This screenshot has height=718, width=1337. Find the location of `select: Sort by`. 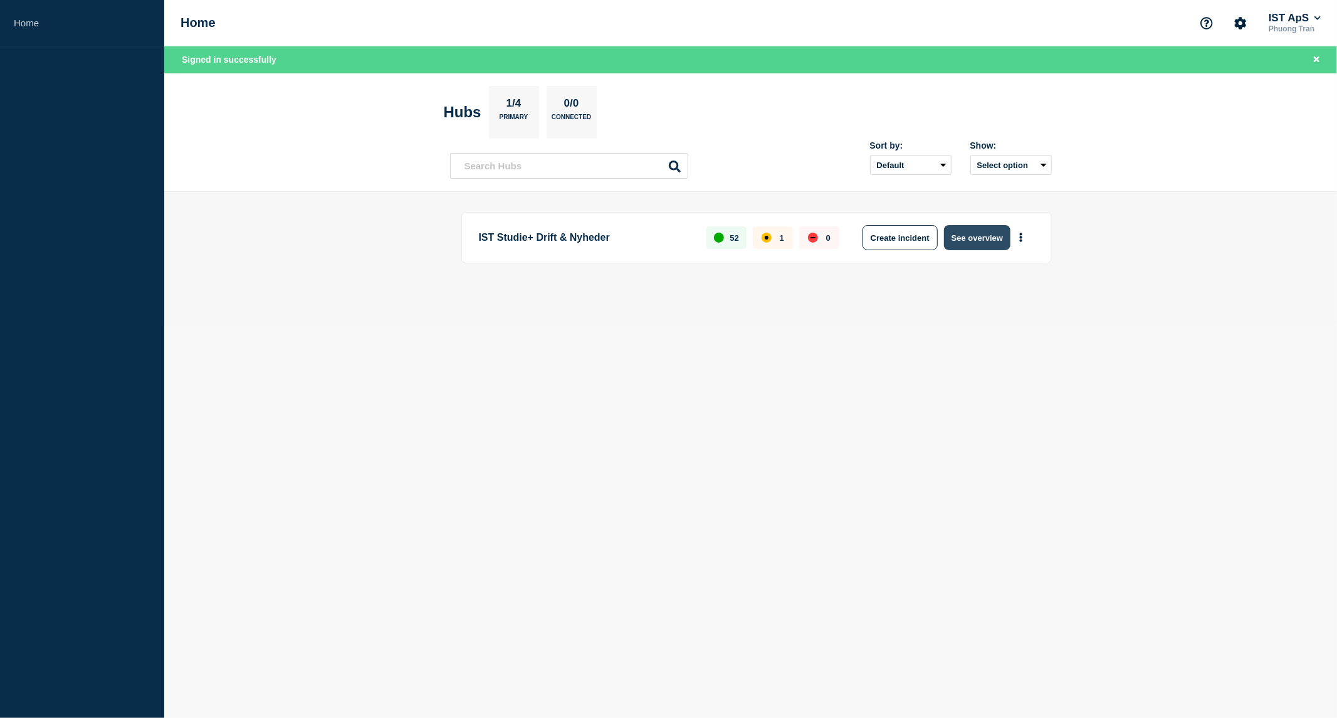

select: Sort by is located at coordinates (911, 165).